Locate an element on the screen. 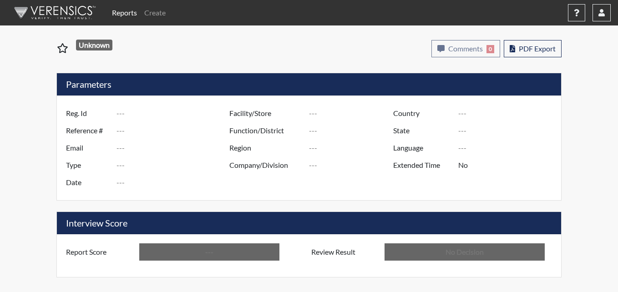 The width and height of the screenshot is (618, 292). label: Type is located at coordinates (88, 165).